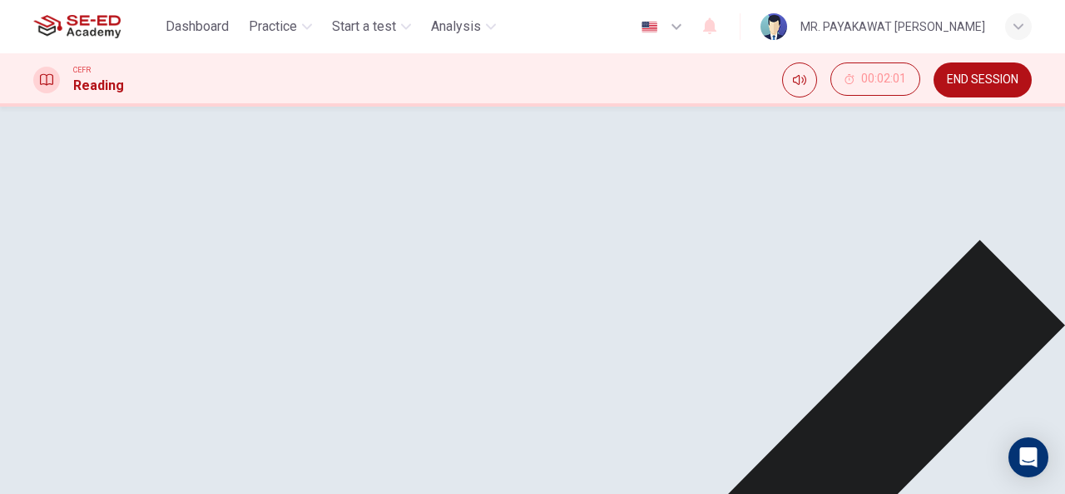 The image size is (1065, 494). What do you see at coordinates (82, 70) in the screenshot?
I see `span: CEFR` at bounding box center [82, 70].